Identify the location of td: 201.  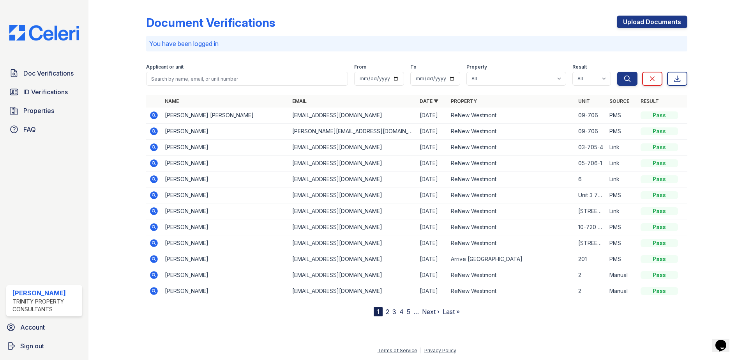
(590, 259).